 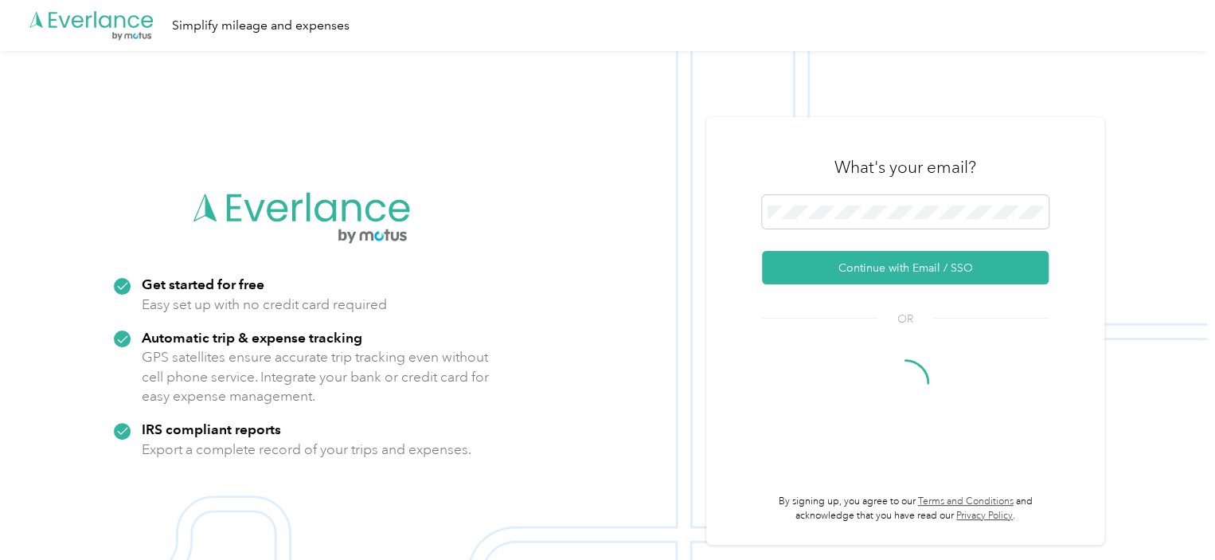 What do you see at coordinates (966, 501) in the screenshot?
I see `a: Terms and Conditions` at bounding box center [966, 501].